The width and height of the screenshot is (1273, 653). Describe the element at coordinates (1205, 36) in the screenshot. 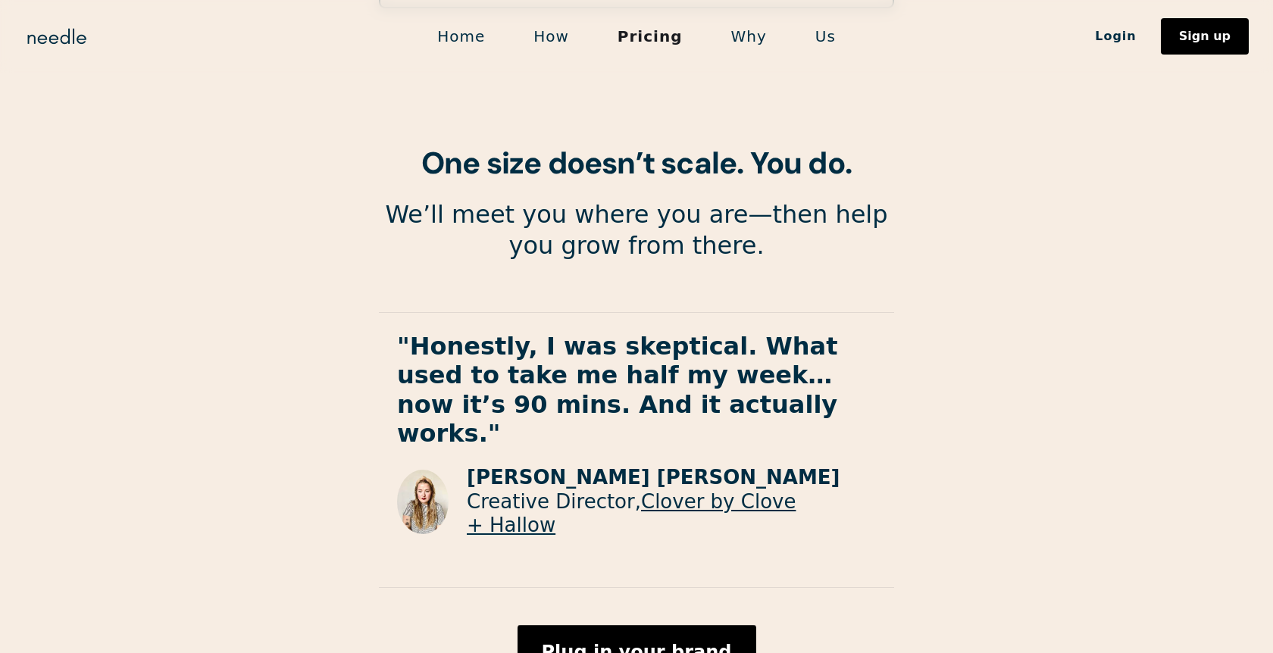

I see `a: Sign up` at that location.